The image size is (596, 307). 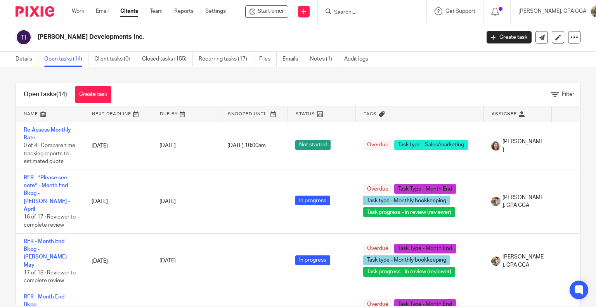 I want to click on span: 0 of 4 · Compare time tracking reports to estimated quote, so click(x=49, y=153).